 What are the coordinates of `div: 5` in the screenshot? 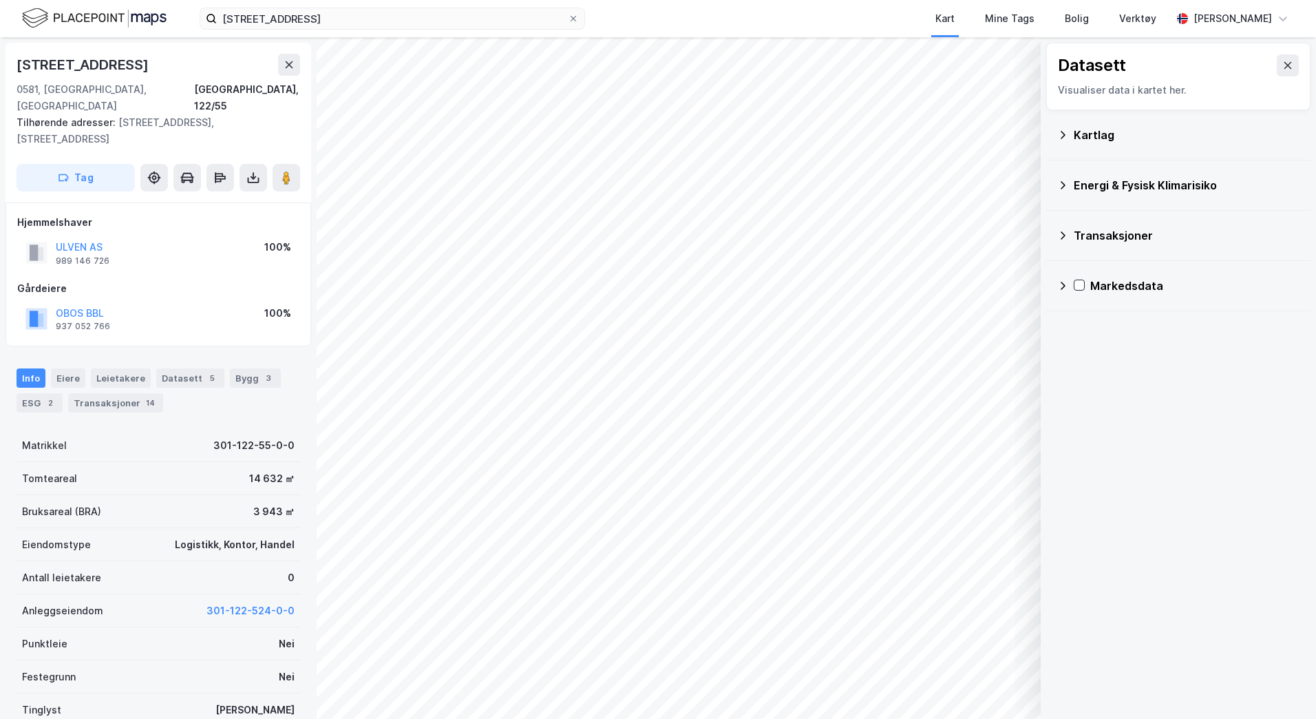 It's located at (212, 378).